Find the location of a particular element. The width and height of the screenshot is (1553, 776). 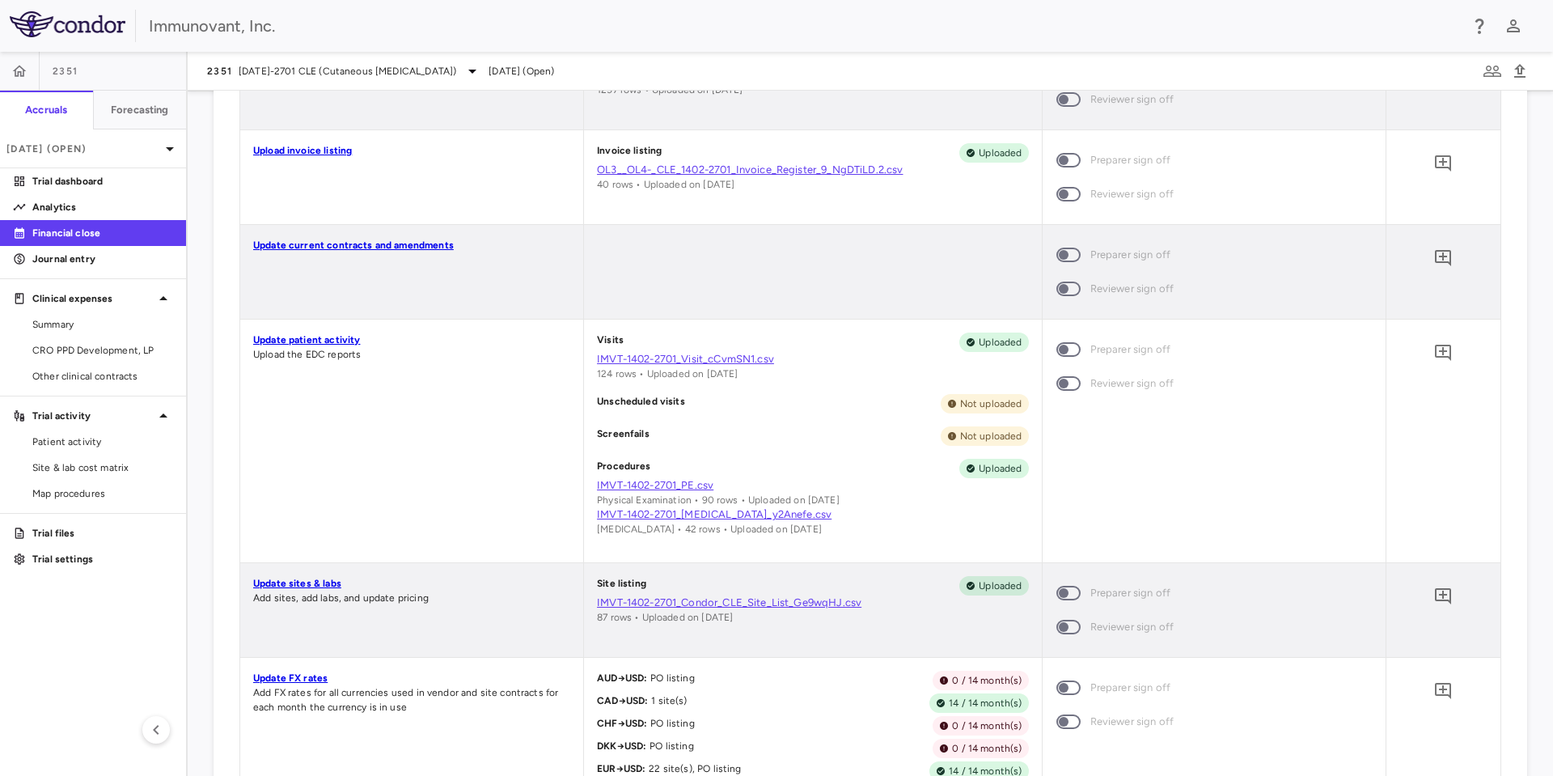

a: Update patient activity is located at coordinates (307, 340).